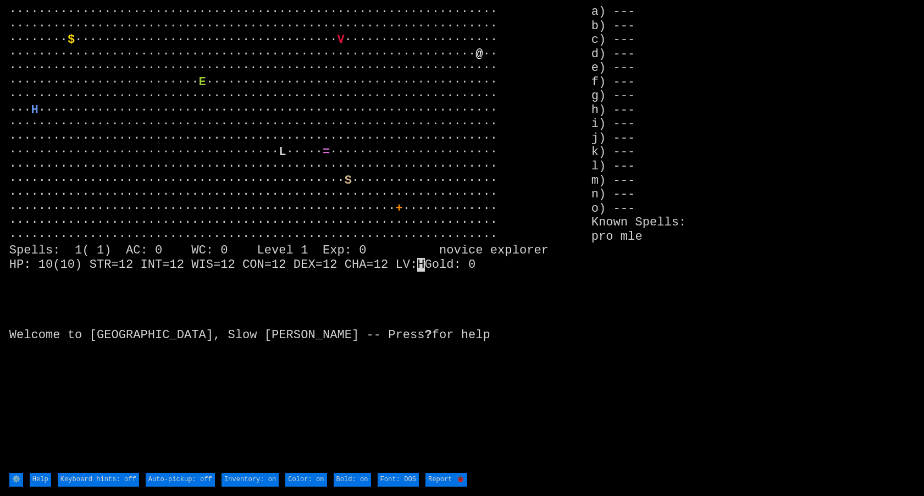  What do you see at coordinates (98, 480) in the screenshot?
I see `input: Keyboard hints: off` at bounding box center [98, 480].